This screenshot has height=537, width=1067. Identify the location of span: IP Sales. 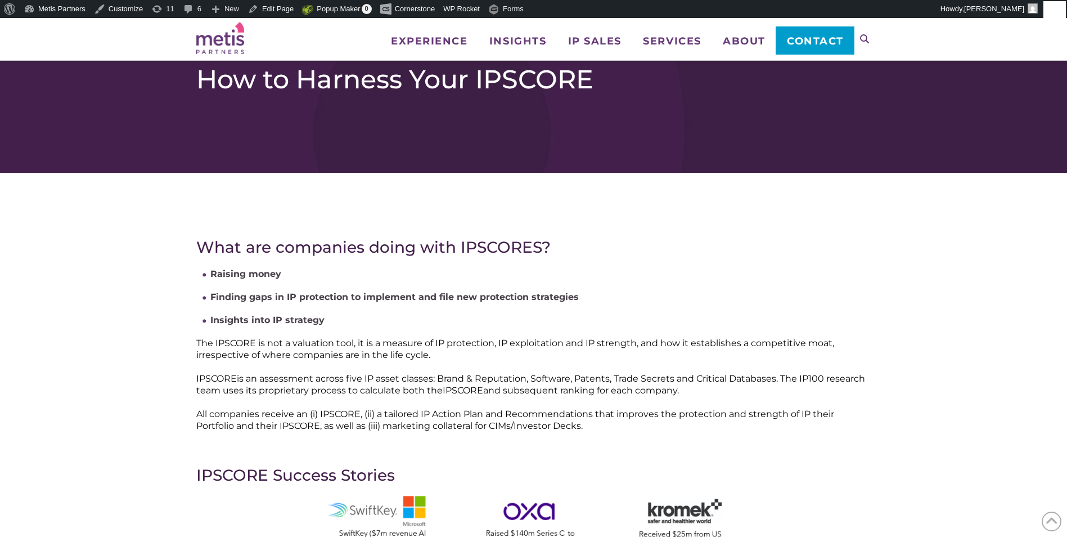
(595, 41).